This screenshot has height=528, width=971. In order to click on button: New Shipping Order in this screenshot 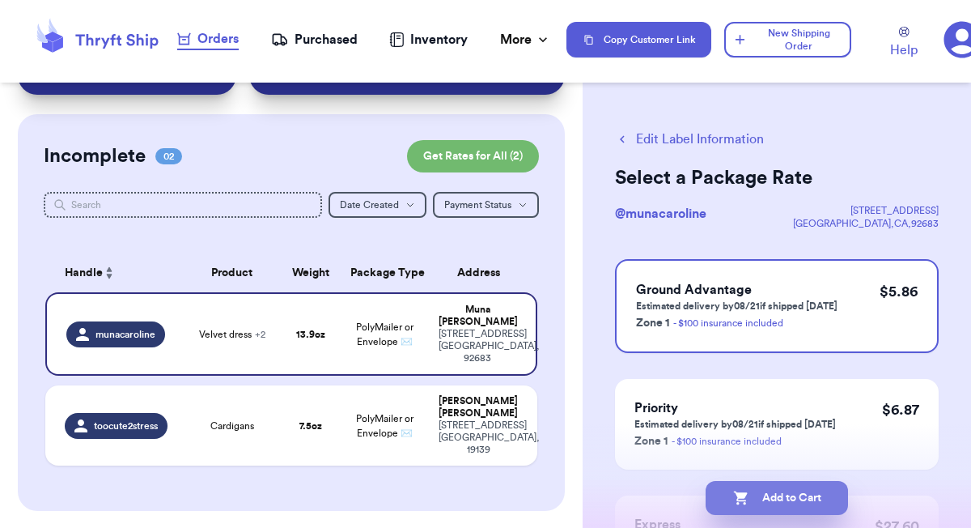, I will do `click(787, 40)`.